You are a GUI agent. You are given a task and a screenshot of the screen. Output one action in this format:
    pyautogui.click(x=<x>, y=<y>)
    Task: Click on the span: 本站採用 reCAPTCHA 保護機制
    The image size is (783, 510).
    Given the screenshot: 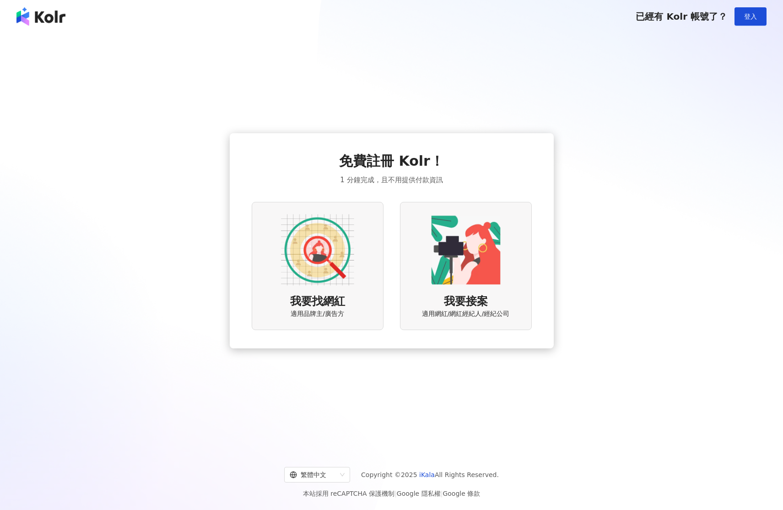 What is the action you would take?
    pyautogui.click(x=391, y=493)
    